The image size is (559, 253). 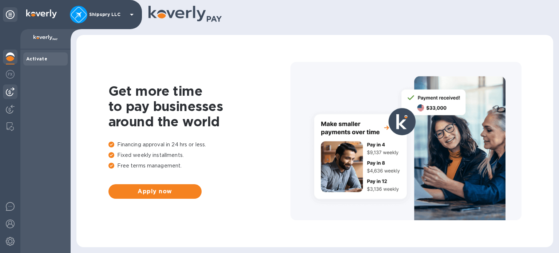 I want to click on div: Unpin categories, so click(x=10, y=15).